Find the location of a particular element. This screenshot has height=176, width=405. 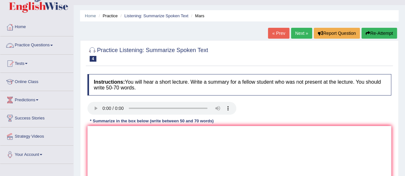

h4: You will hear a short lecture. Write a summary for a fellow student who was not present at the le... is located at coordinates (239, 85).